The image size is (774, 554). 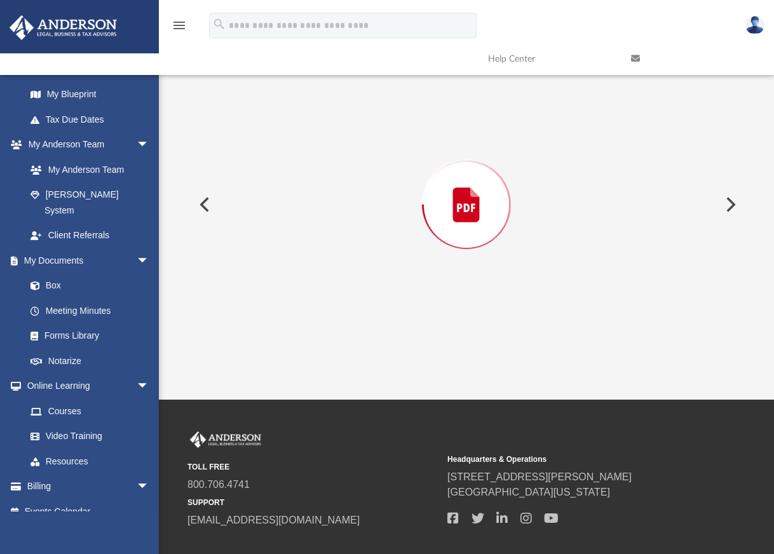 I want to click on img: User Pic, so click(x=755, y=25).